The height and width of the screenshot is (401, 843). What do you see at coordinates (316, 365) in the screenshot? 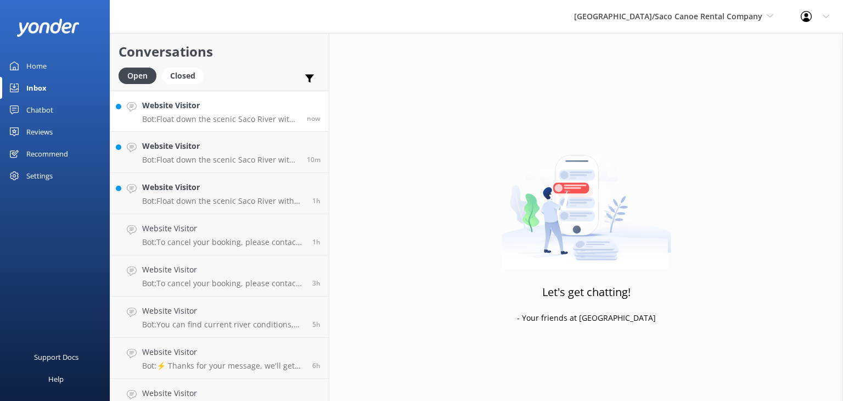
I see `span: Aug 21 2025 01:14pm (UTC -05:00) America/Cancun` at bounding box center [316, 365].